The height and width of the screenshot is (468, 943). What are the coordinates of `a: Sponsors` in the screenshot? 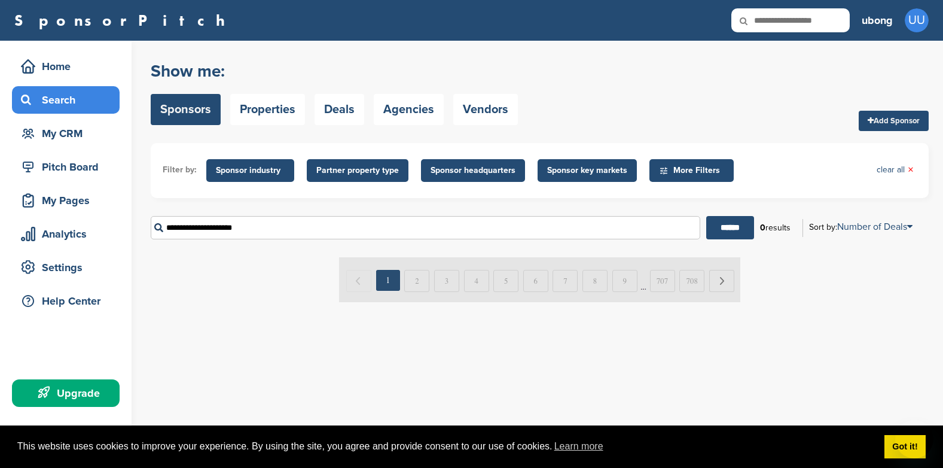 It's located at (185, 109).